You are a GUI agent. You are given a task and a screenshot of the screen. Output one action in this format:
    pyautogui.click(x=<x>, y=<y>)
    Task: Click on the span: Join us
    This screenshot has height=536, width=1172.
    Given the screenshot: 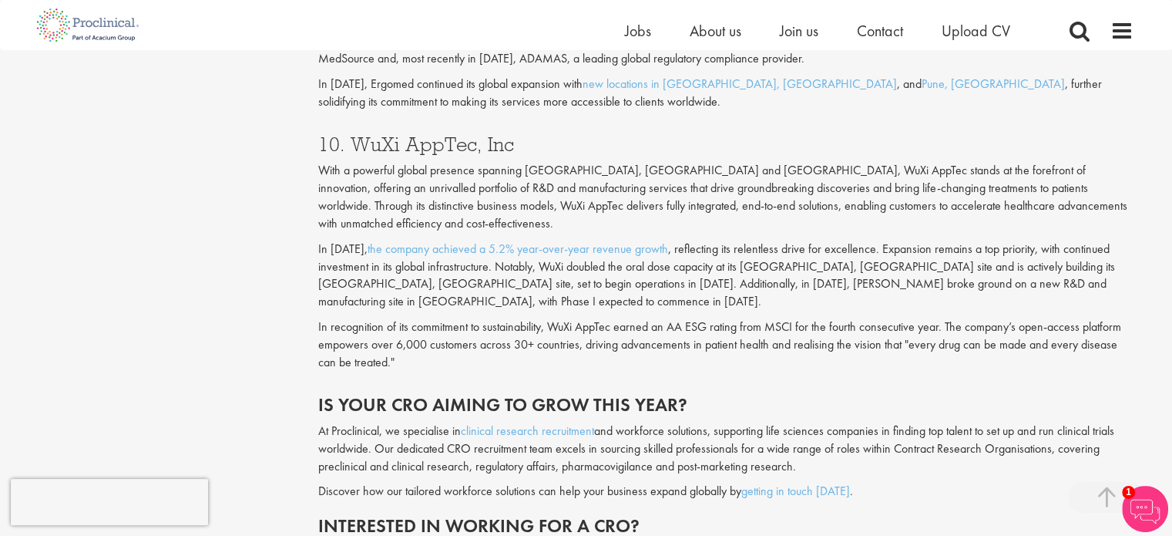 What is the action you would take?
    pyautogui.click(x=799, y=31)
    